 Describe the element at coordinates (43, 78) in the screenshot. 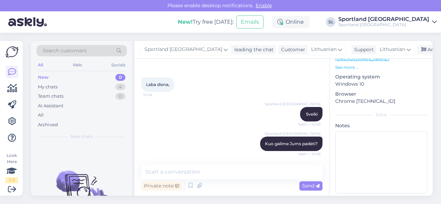

I see `div: New` at that location.